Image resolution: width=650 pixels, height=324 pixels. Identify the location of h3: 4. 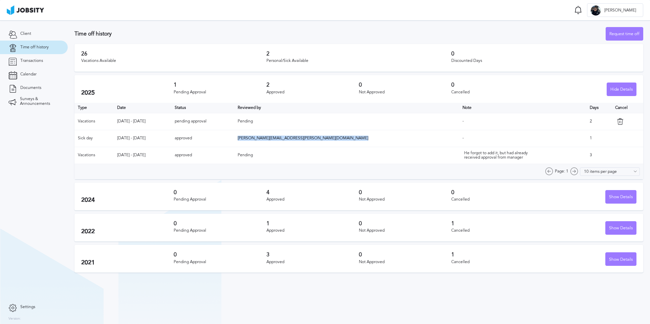
(312, 193).